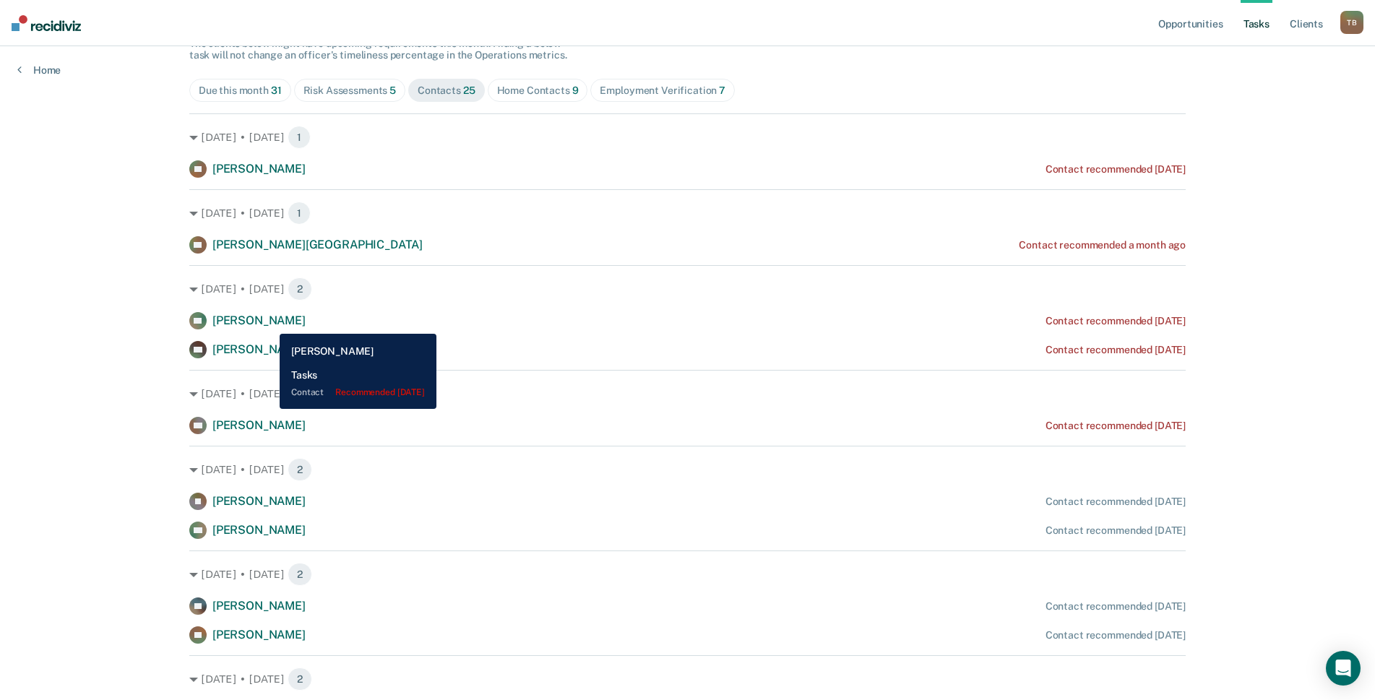 This screenshot has height=700, width=1375. I want to click on span: 5, so click(392, 90).